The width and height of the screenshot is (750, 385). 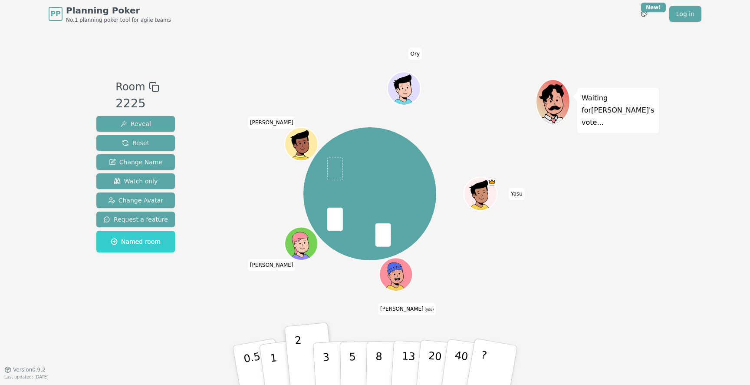 What do you see at coordinates (396, 274) in the screenshot?
I see `button: Click to change your avatar` at bounding box center [396, 274].